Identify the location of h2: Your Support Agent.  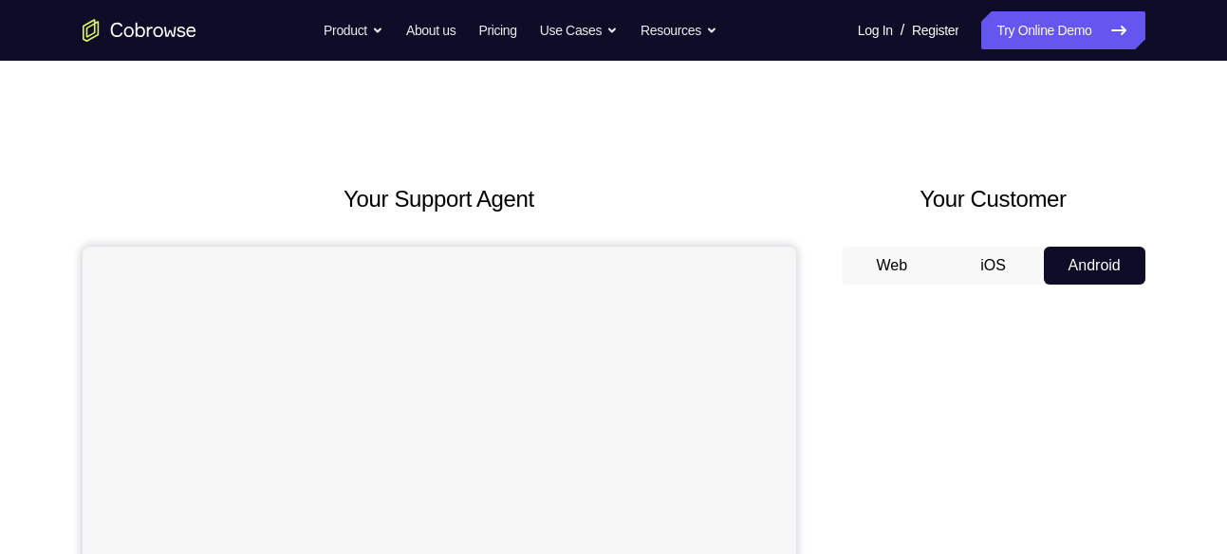
(439, 199).